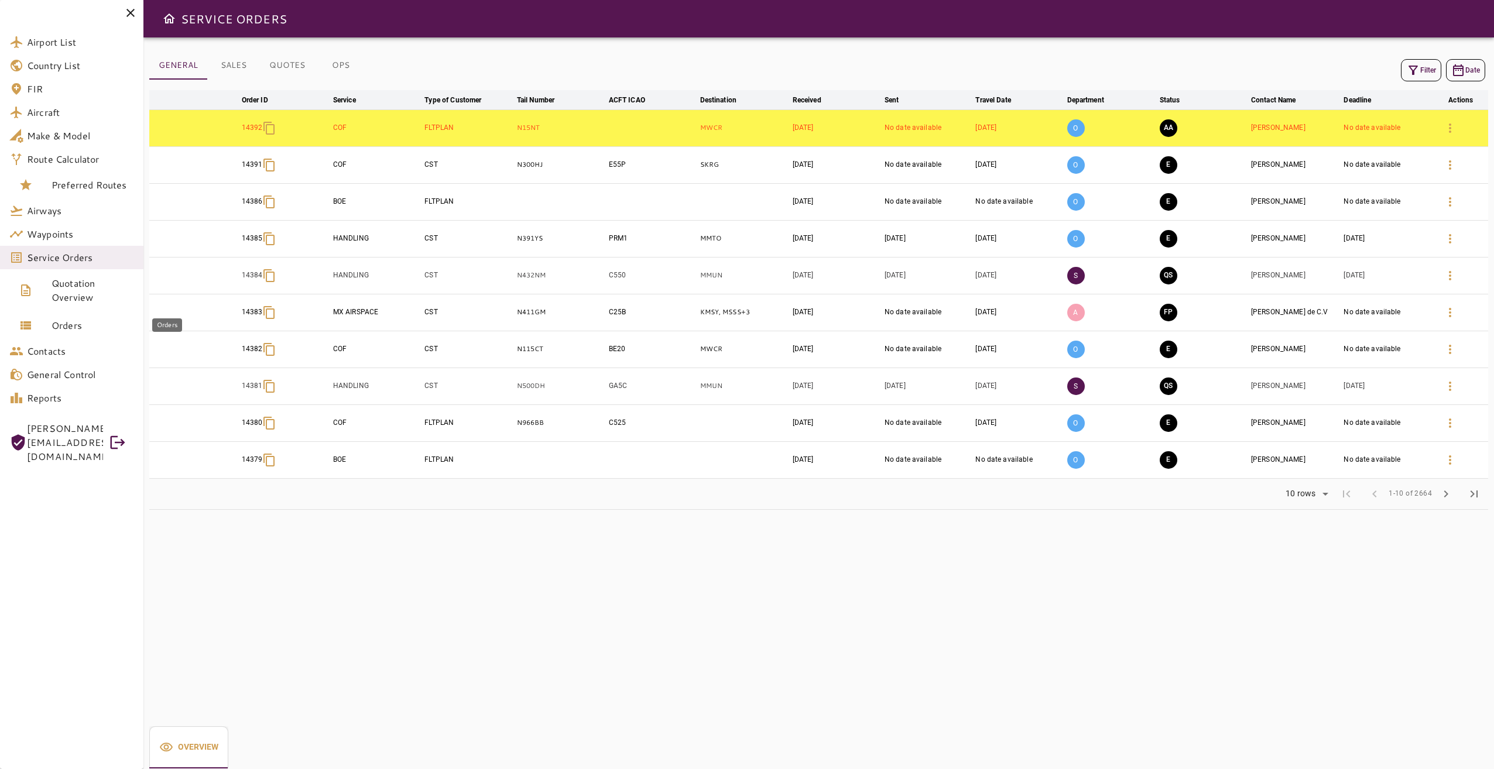  What do you see at coordinates (80, 351) in the screenshot?
I see `span: Contacts` at bounding box center [80, 351].